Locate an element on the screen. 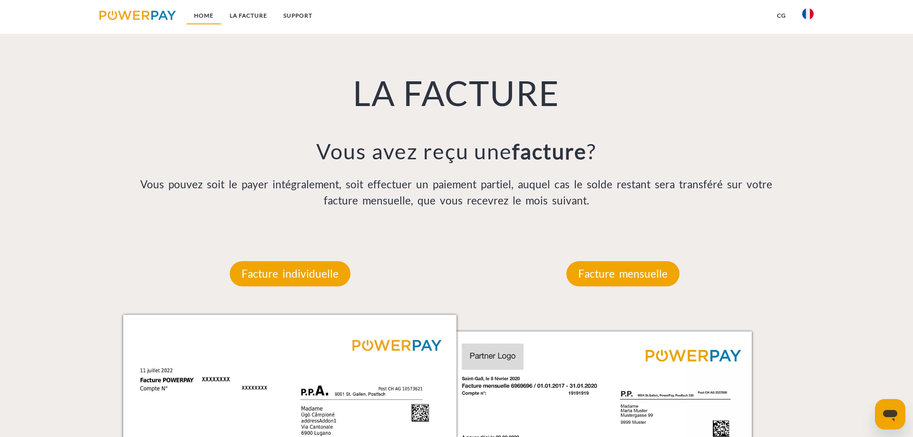  p: Vous pouvez soit le payer intégralement, soit effectuer un paiement partiel, auquel cas le solde ... is located at coordinates (456, 192).